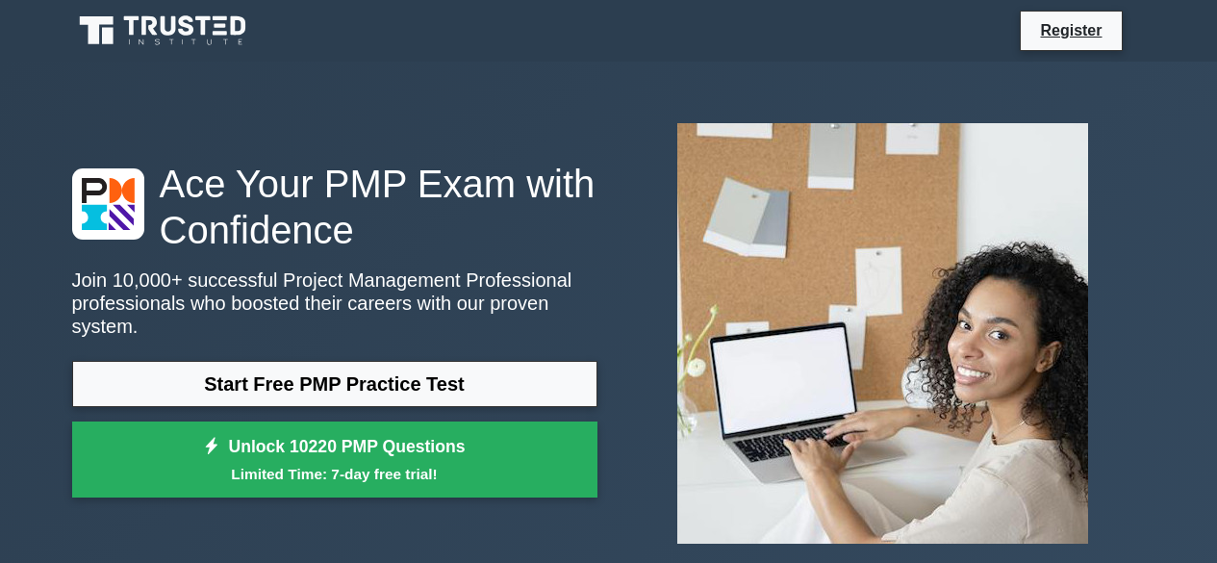 This screenshot has height=563, width=1217. Describe the element at coordinates (335, 303) in the screenshot. I see `p: Join 10,000+ successful Project Management Professional professionals who boosted their careers w...` at that location.